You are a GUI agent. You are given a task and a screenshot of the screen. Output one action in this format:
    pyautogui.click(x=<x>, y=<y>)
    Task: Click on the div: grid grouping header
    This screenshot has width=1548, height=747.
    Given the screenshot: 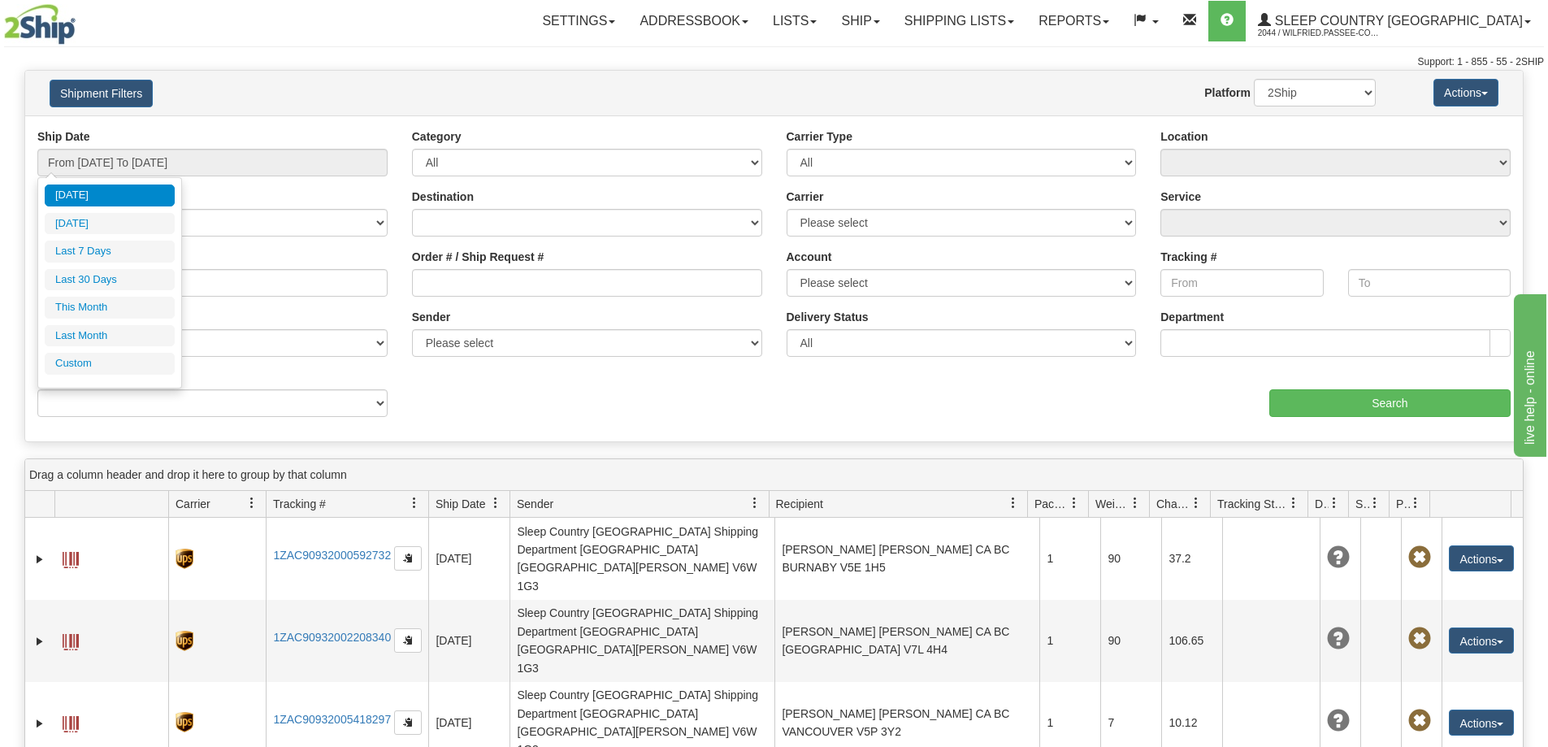 What is the action you would take?
    pyautogui.click(x=773, y=474)
    